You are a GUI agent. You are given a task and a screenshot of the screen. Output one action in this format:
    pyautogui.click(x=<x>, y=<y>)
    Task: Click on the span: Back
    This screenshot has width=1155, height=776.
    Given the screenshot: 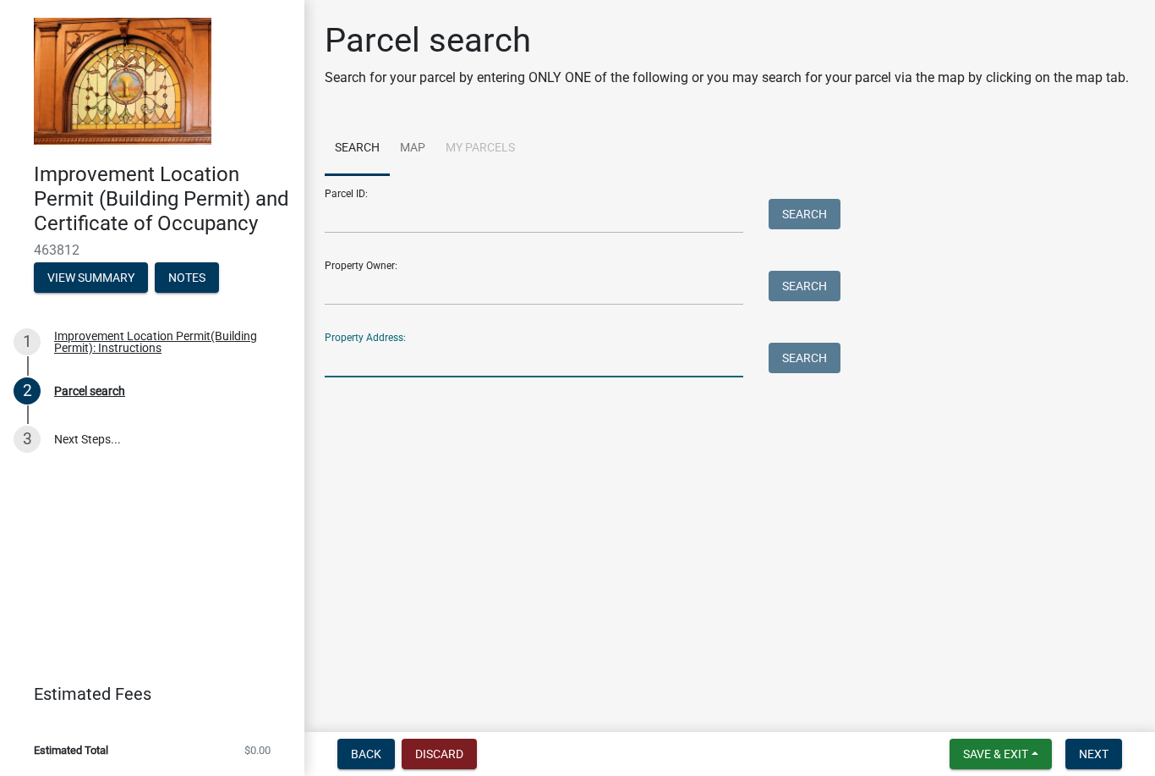 What is the action you would take?
    pyautogui.click(x=366, y=754)
    